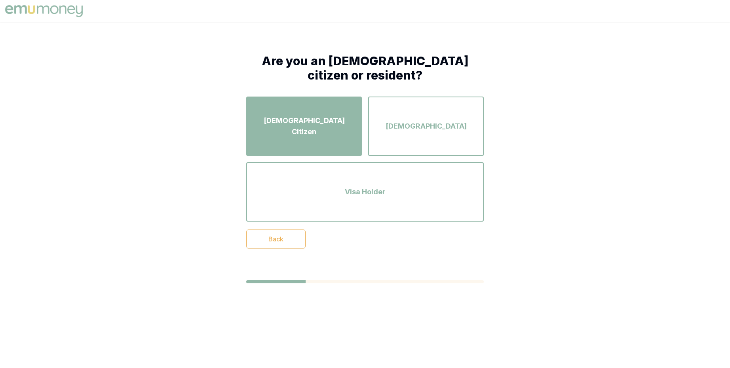  What do you see at coordinates (44, 11) in the screenshot?
I see `img: Emu Money` at bounding box center [44, 11].